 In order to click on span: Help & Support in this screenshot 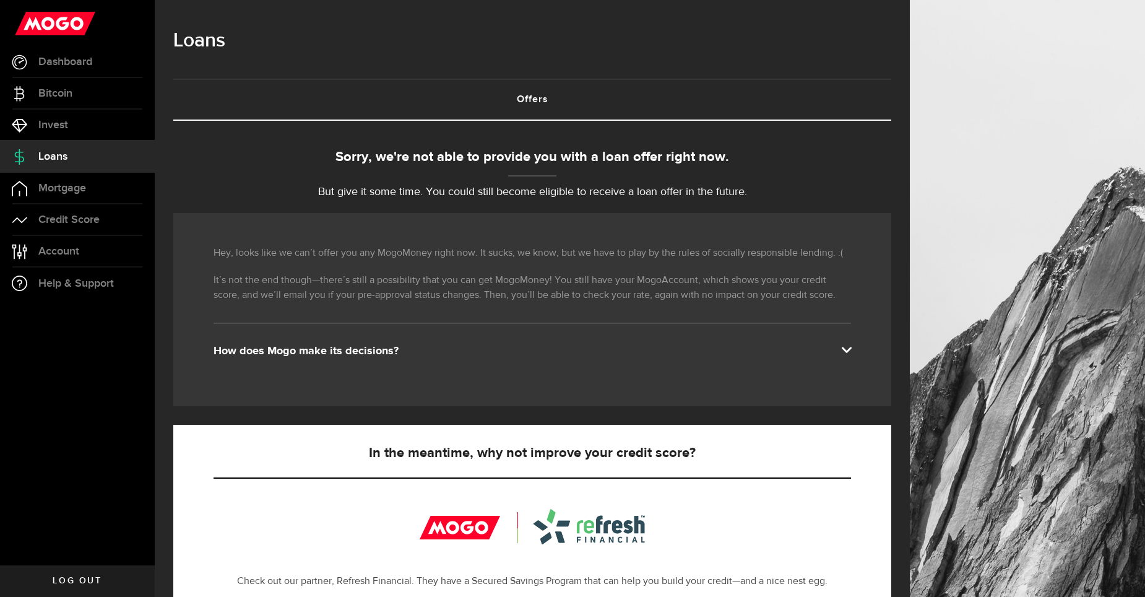, I will do `click(76, 284)`.